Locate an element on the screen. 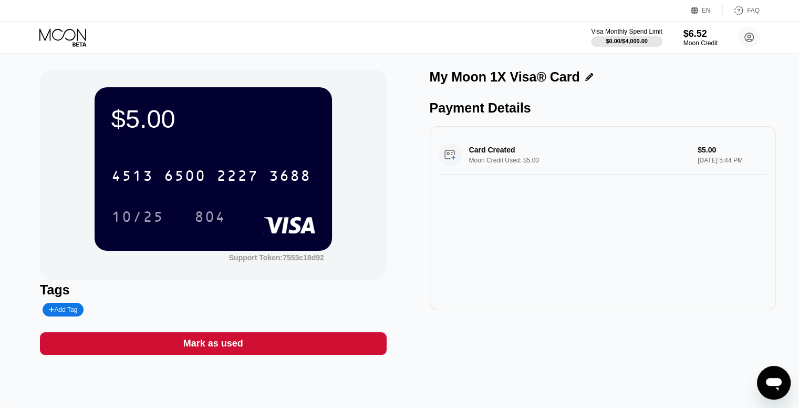 The height and width of the screenshot is (408, 799). div: Visa Monthly Spend Limit$0.00/$4,000.00 is located at coordinates (626, 37).